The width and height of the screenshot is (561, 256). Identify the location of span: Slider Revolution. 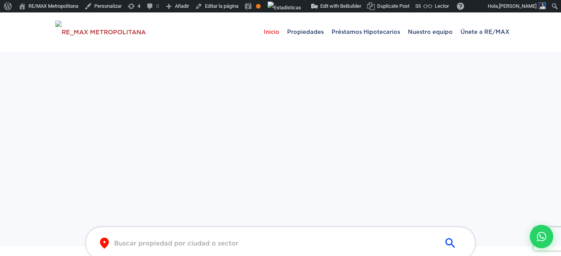
(433, 6).